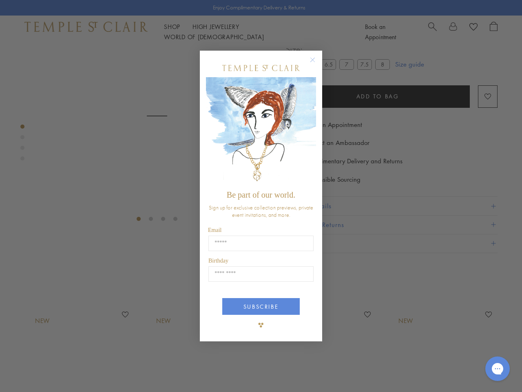 The height and width of the screenshot is (392, 522). Describe the element at coordinates (16, 15) in the screenshot. I see `button: Gorgias live chat` at that location.